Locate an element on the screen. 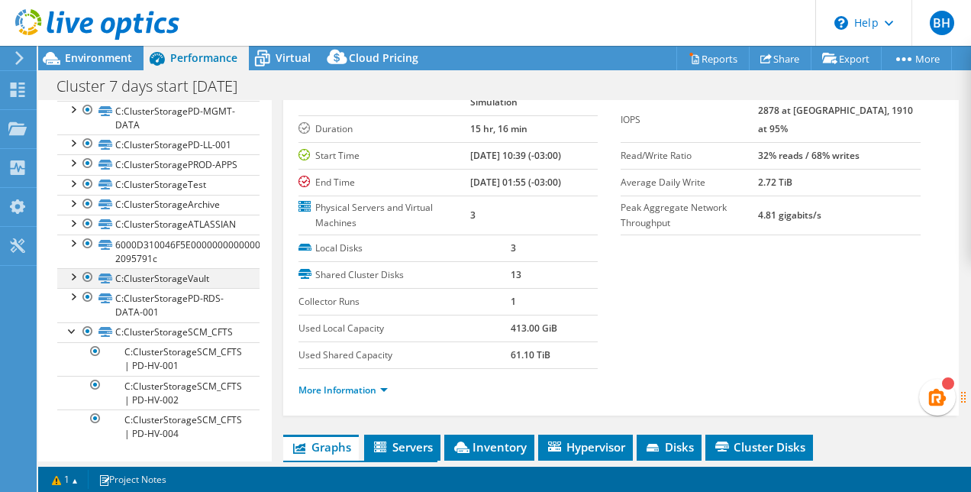 Image resolution: width=971 pixels, height=492 pixels. b: 13 is located at coordinates (516, 274).